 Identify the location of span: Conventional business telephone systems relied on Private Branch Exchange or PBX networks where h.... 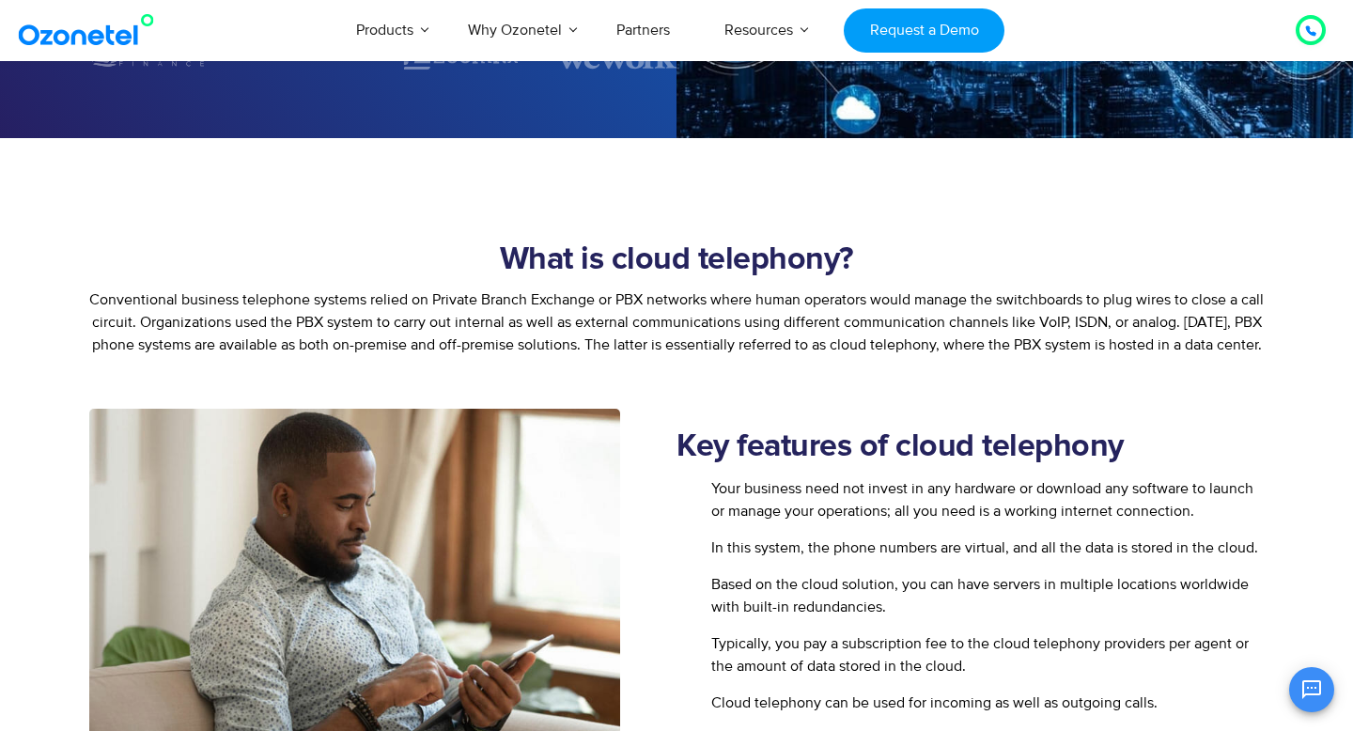
(676, 322).